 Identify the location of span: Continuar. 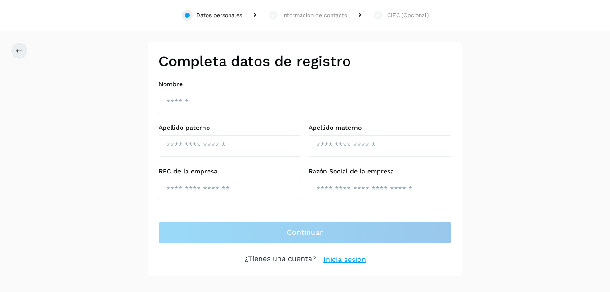
(305, 233).